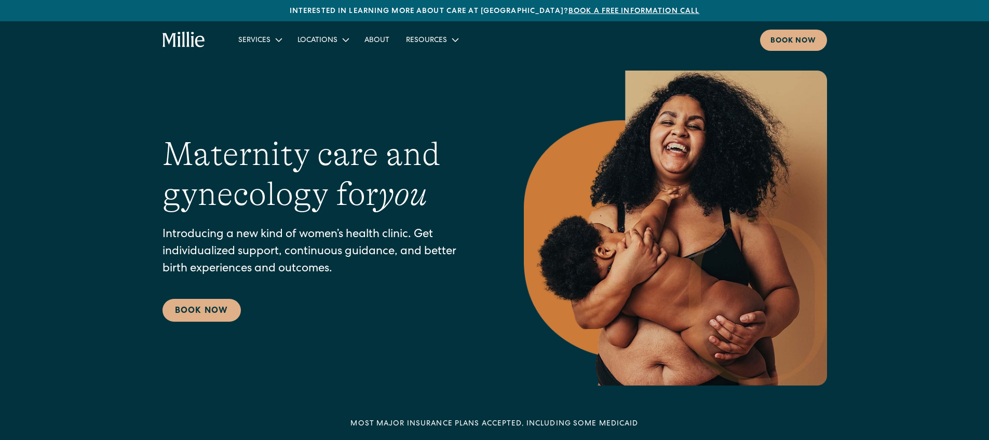 This screenshot has width=989, height=440. I want to click on div: MOST MAJOR INSURANCE PLANS ACCEPTED, INCLUDING some MEDICAID, so click(494, 424).